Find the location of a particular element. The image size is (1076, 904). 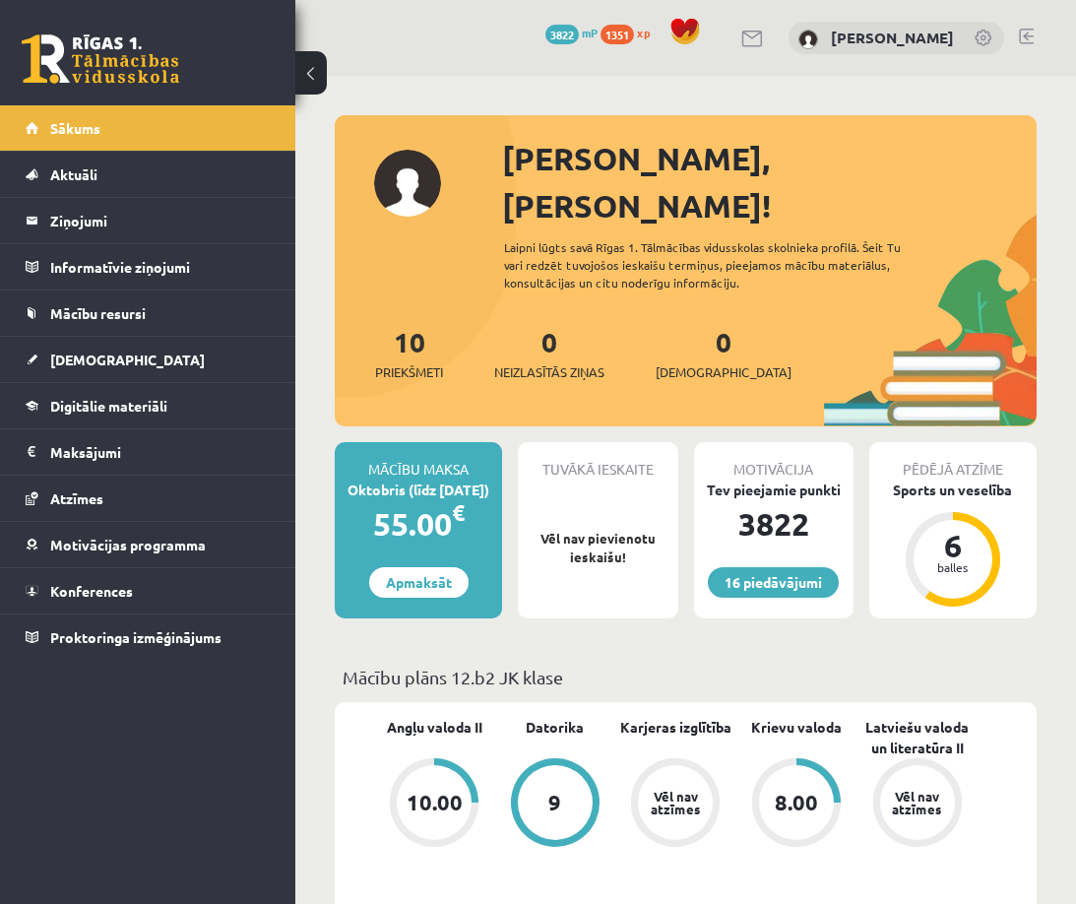

div: Pēdējā atzīme is located at coordinates (953, 461).